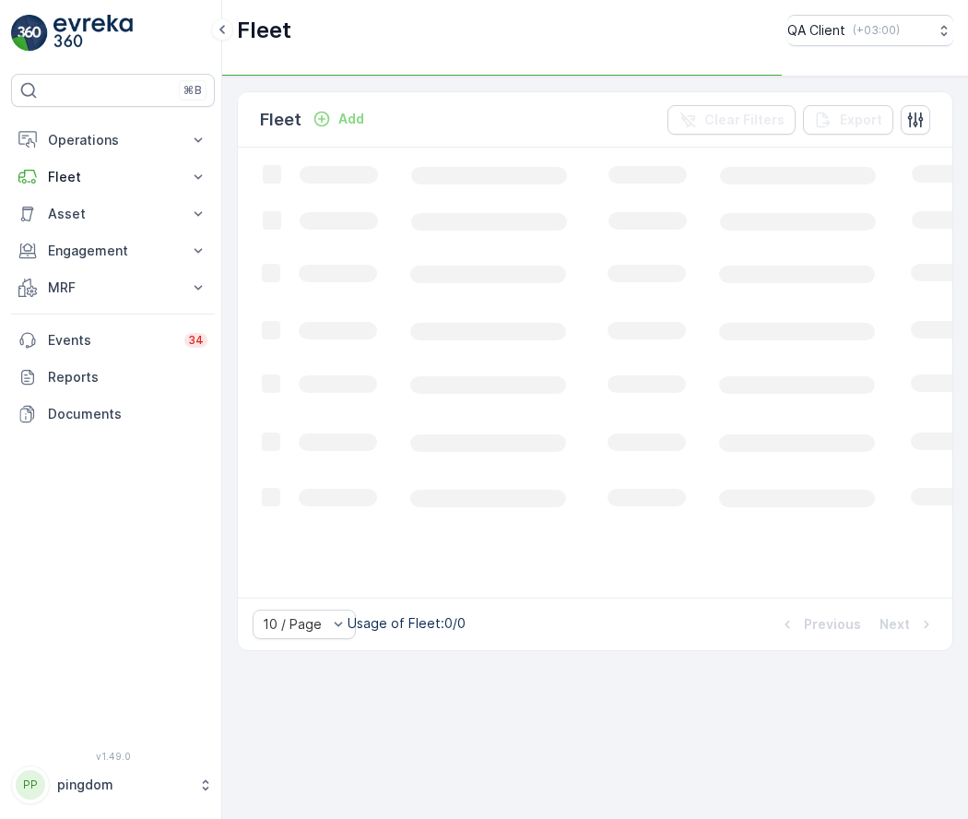  Describe the element at coordinates (113, 140) in the screenshot. I see `button: Operations` at that location.